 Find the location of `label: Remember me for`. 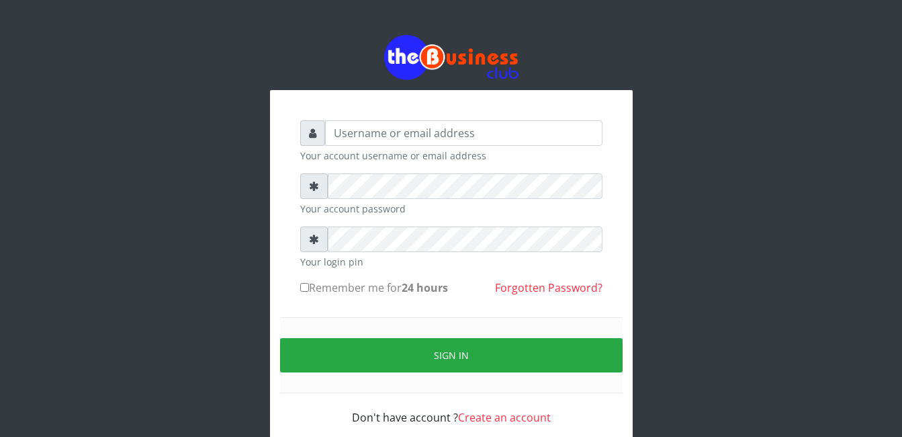

label: Remember me for is located at coordinates (374, 288).